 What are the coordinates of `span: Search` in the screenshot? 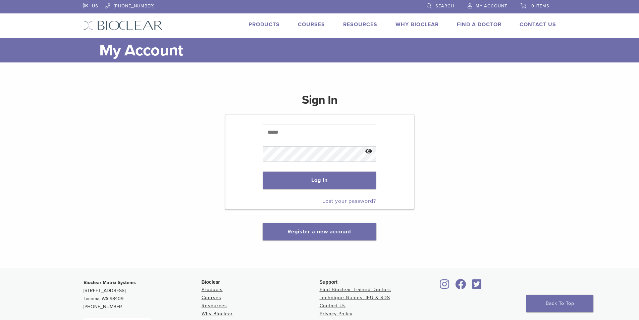 It's located at (445, 6).